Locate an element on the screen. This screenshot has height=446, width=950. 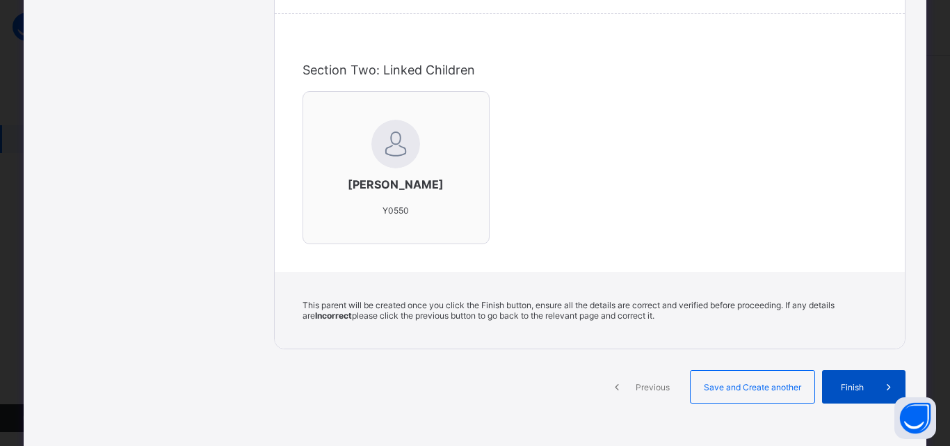
span: Previous is located at coordinates (652, 387).